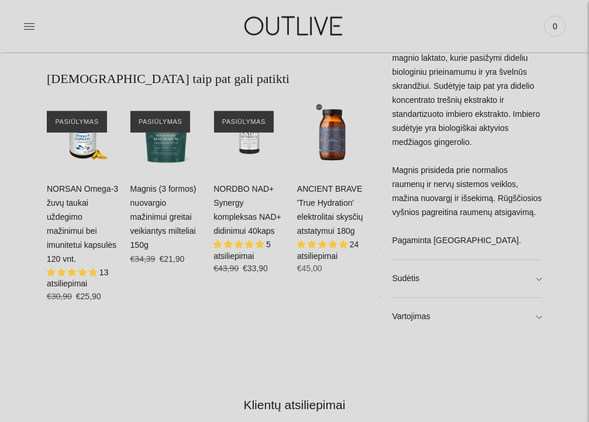  Describe the element at coordinates (328, 250) in the screenshot. I see `span: 24 atsiliepimai` at that location.